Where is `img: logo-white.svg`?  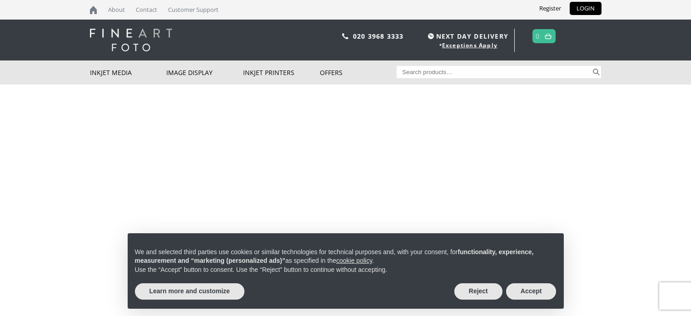 img: logo-white.svg is located at coordinates (131, 40).